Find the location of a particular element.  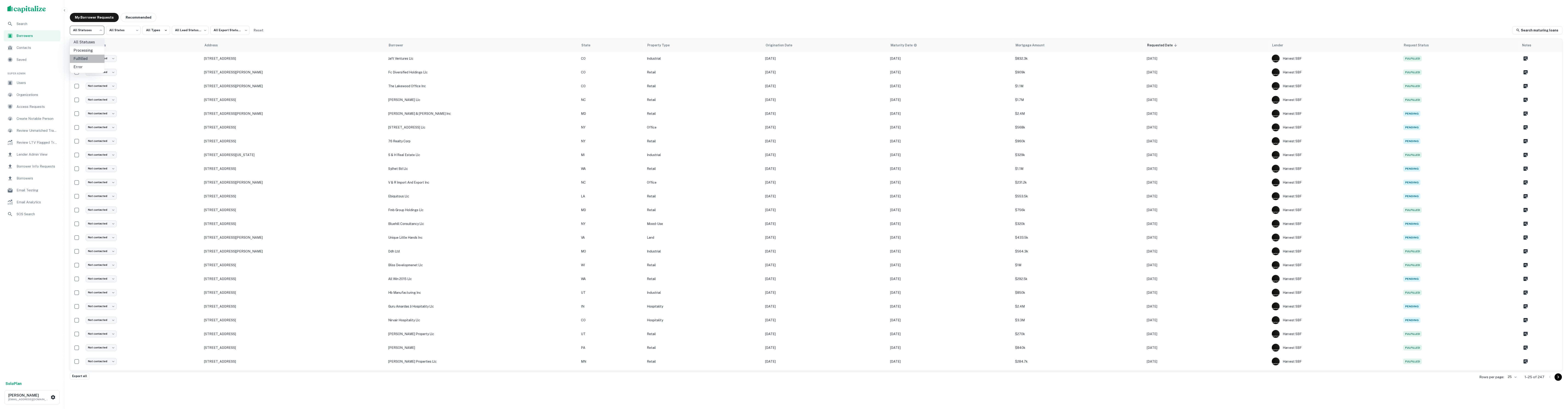

div: Chat Widget is located at coordinates (1557, 384).